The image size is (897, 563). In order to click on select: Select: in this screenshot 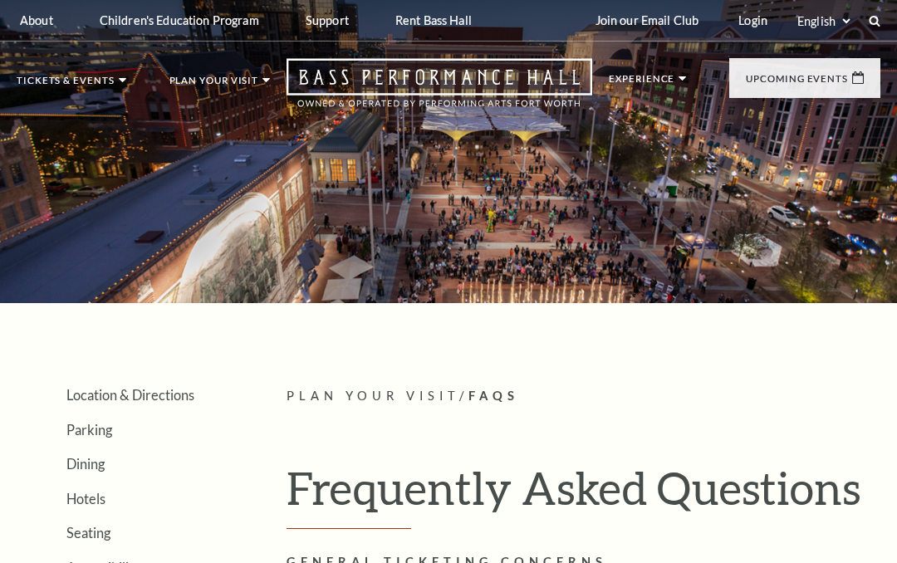, I will do `click(823, 21)`.